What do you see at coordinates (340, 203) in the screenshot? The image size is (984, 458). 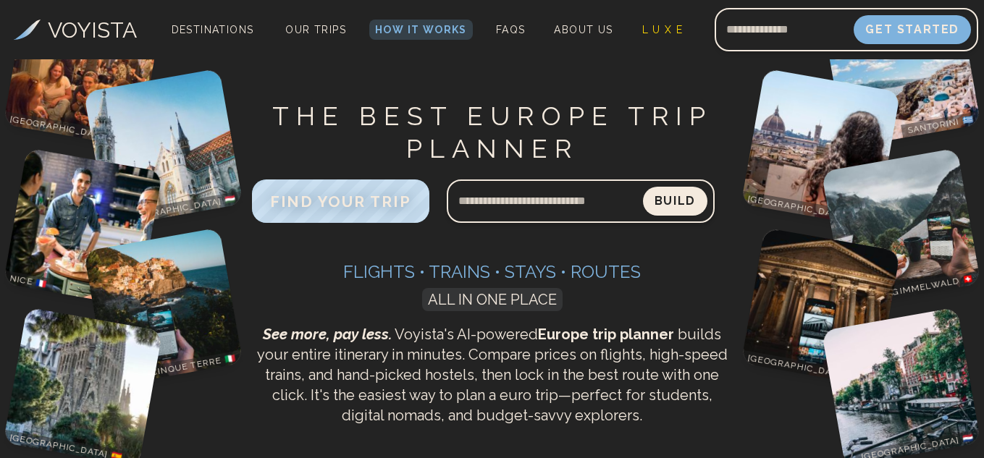 I see `a: FIND YOUR TRIP` at bounding box center [340, 203].